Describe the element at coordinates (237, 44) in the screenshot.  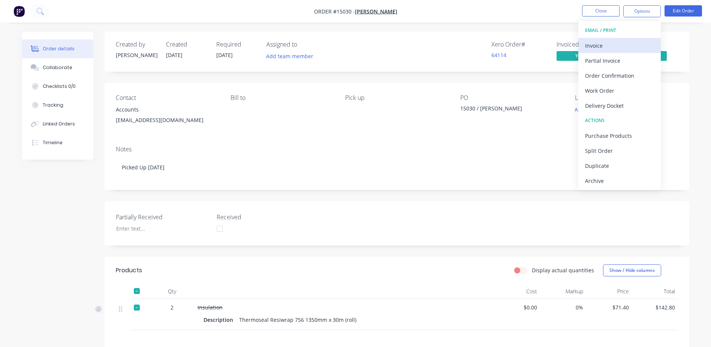
I see `div: Required` at that location.